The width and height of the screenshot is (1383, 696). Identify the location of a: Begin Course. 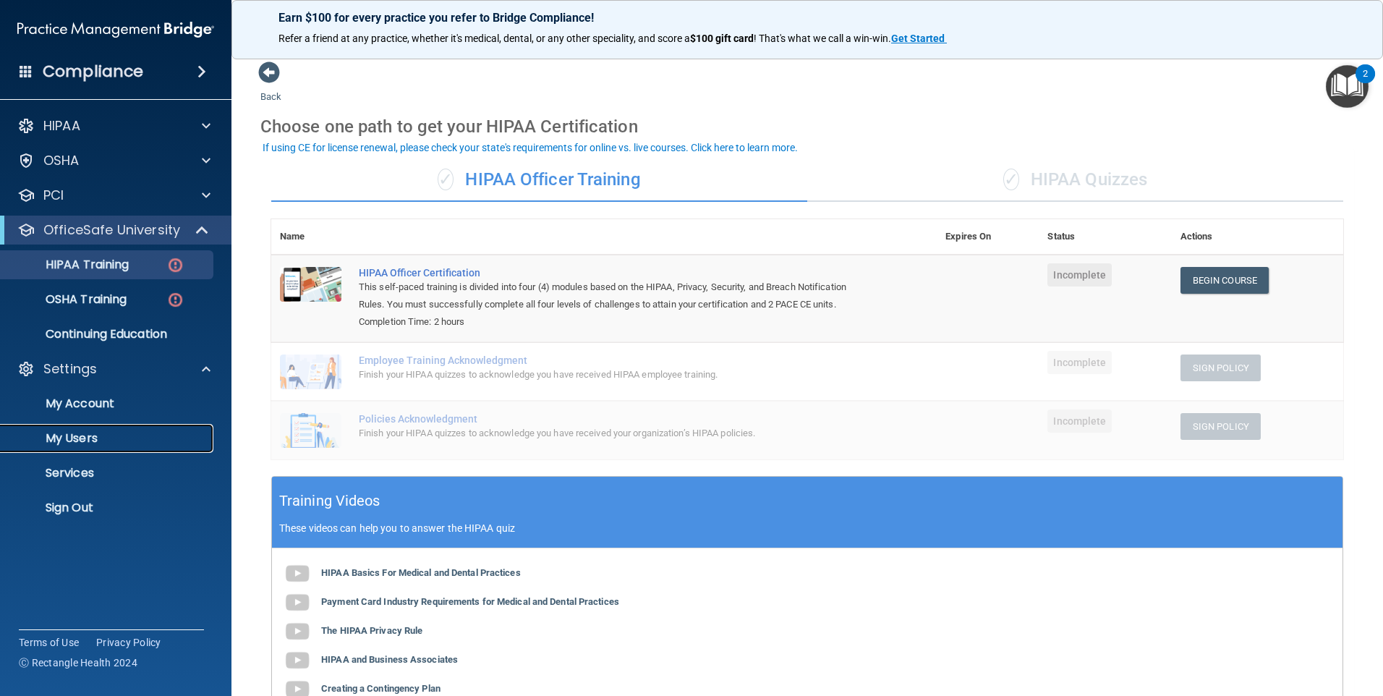
(1225, 280).